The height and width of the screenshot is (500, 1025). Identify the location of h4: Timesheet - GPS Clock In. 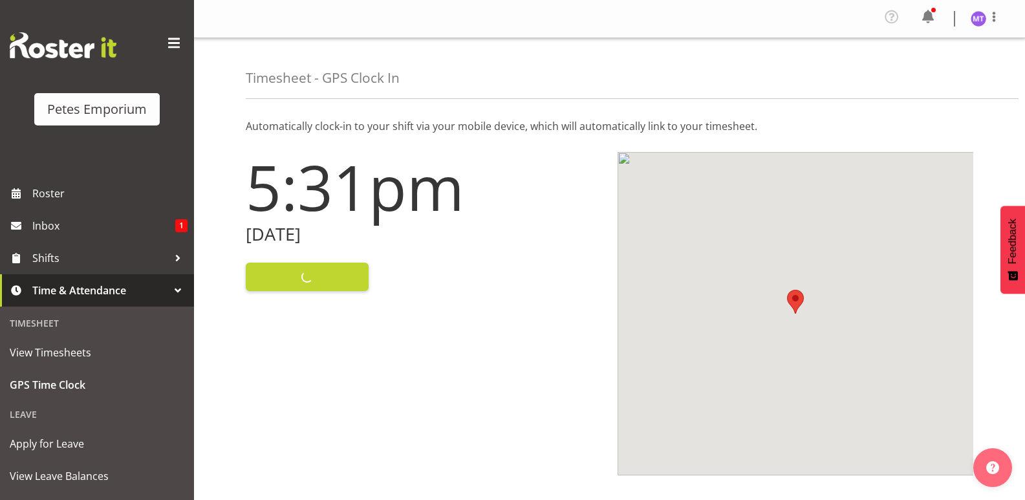
(323, 78).